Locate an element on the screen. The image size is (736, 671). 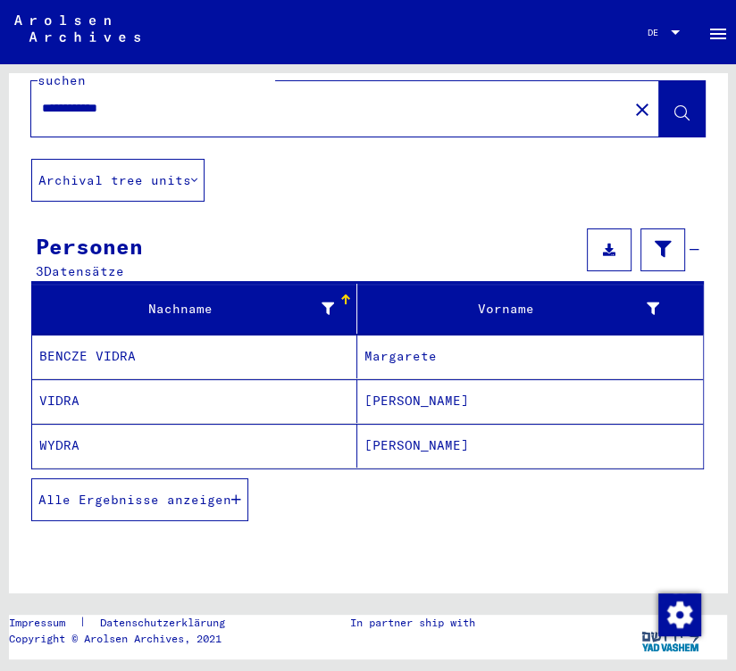
mat-cell: VIDRA is located at coordinates (195, 401).